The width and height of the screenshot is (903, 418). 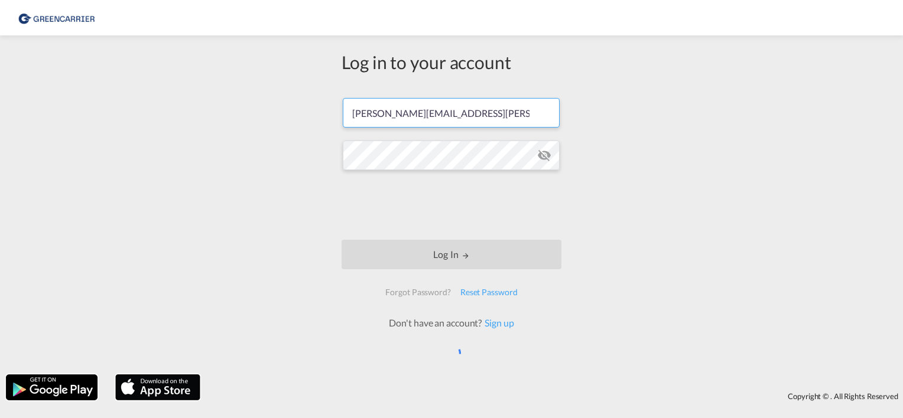 What do you see at coordinates (451, 113) in the screenshot?
I see `input: Enter email/phone number` at bounding box center [451, 113].